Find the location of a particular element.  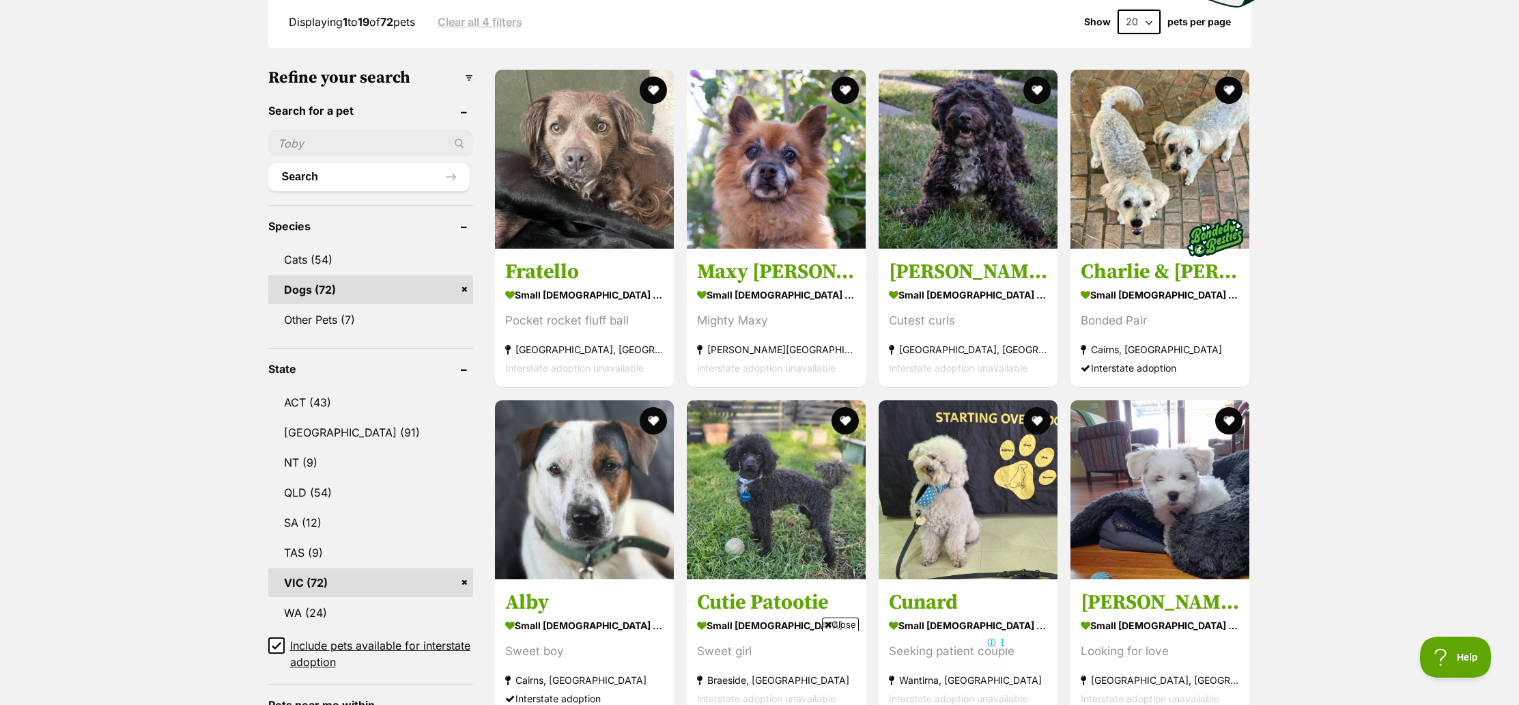

a: Cats (54) is located at coordinates (371, 259).